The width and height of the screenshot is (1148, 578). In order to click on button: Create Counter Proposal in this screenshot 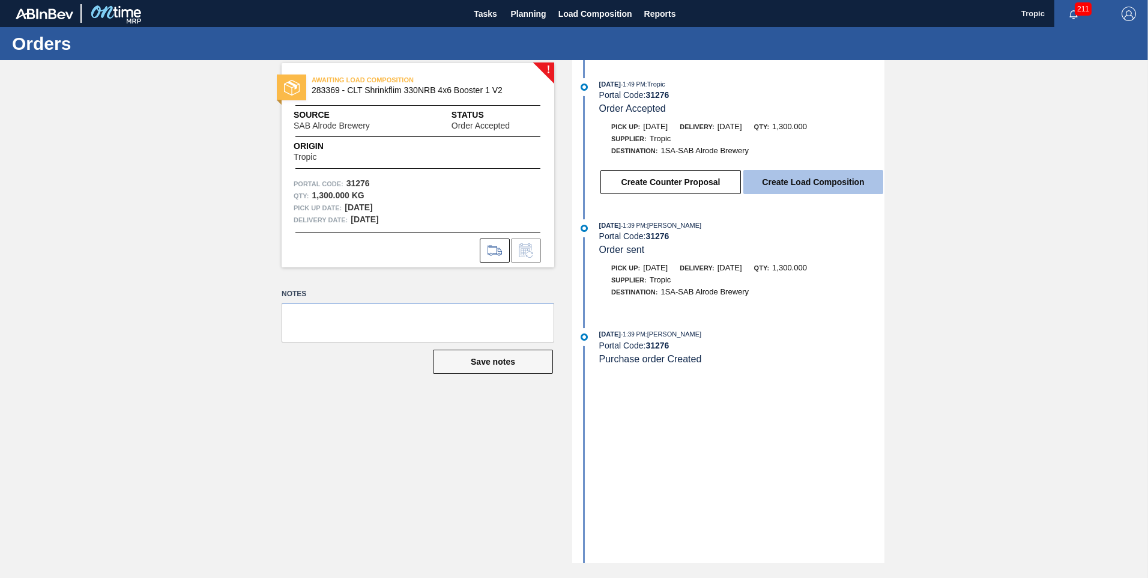, I will do `click(671, 182)`.